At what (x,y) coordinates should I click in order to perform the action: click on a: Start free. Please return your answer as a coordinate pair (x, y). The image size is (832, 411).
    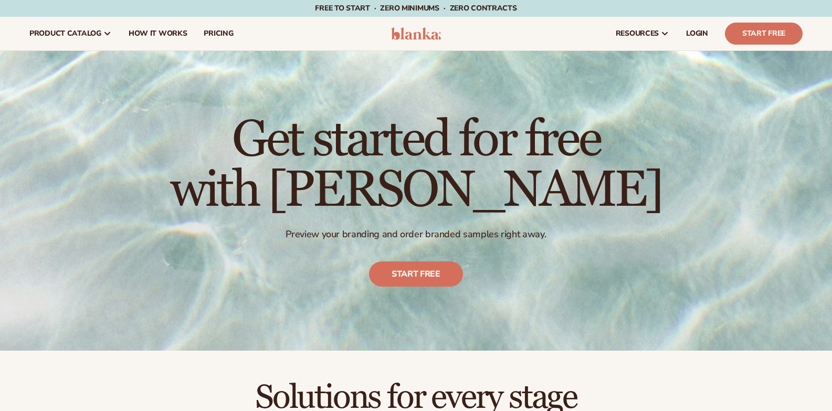
    Looking at the image, I should click on (416, 274).